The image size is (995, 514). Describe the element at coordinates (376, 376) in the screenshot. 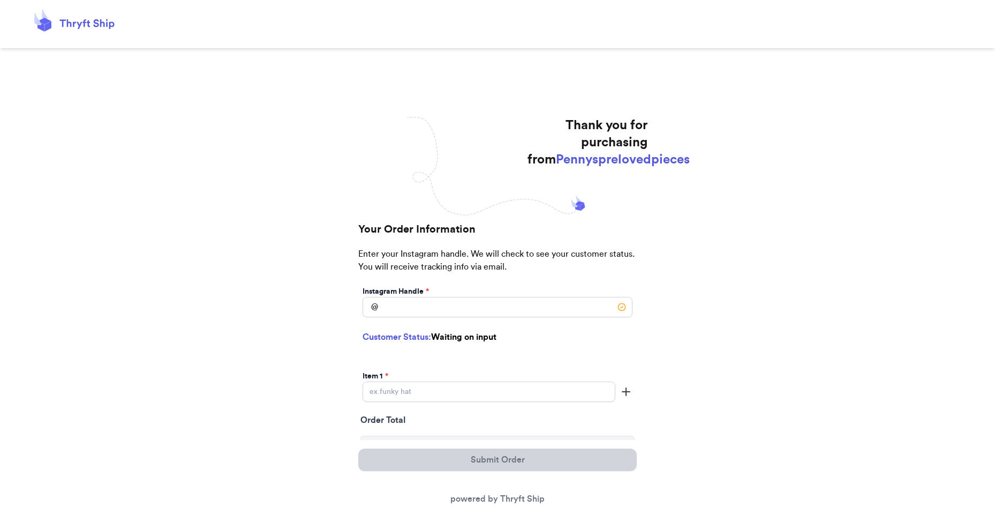

I see `label: Item 1` at that location.